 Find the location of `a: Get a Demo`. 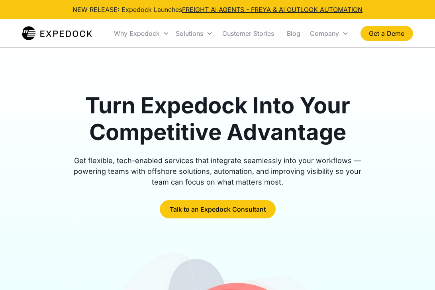

a: Get a Demo is located at coordinates (386, 33).